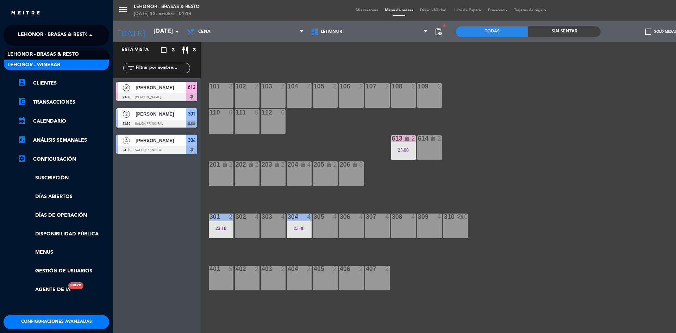 Image resolution: width=676 pixels, height=333 pixels. What do you see at coordinates (25, 13) in the screenshot?
I see `img: MEITRE` at bounding box center [25, 13].